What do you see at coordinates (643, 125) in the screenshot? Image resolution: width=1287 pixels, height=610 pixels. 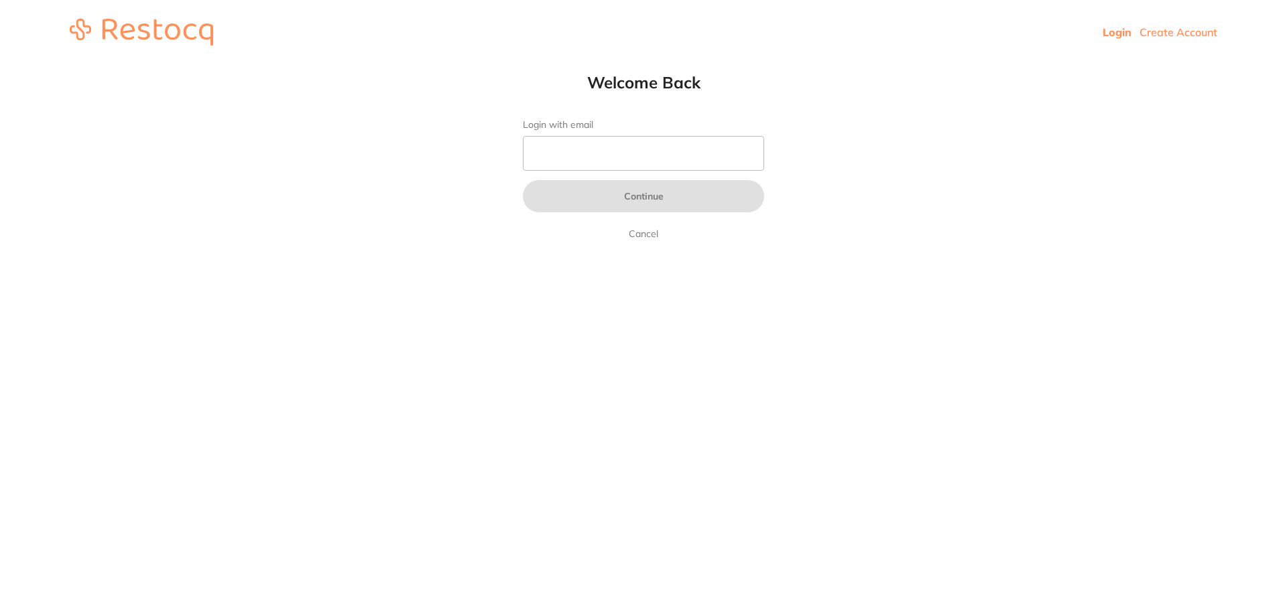 I see `label: Login with email` at bounding box center [643, 125].